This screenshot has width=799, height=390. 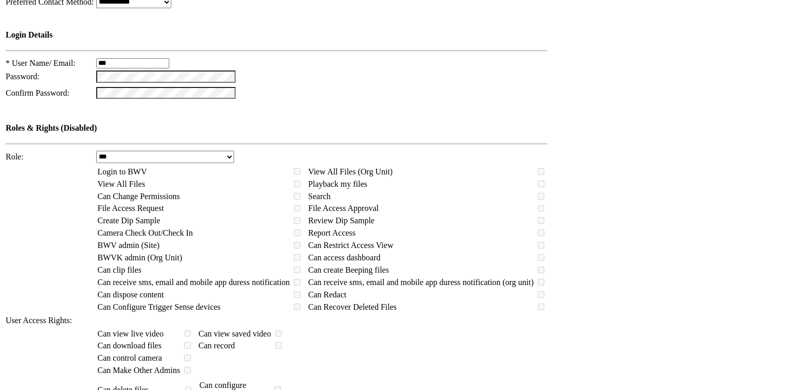 What do you see at coordinates (343, 208) in the screenshot?
I see `span: File Access Approval` at bounding box center [343, 208].